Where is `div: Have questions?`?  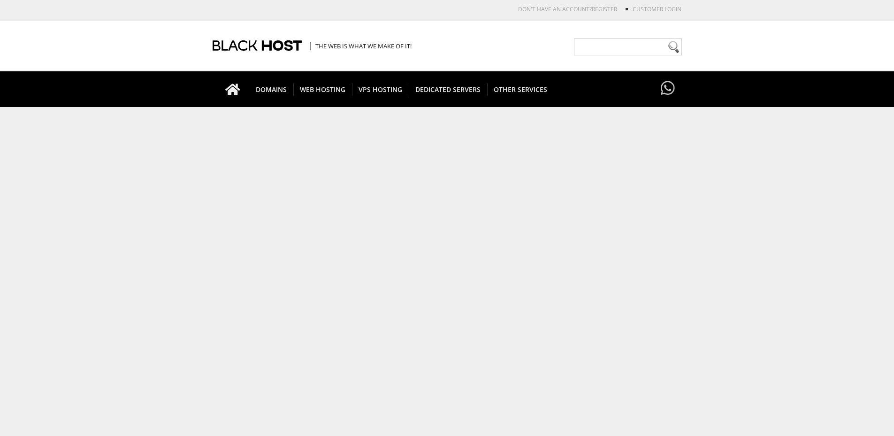
div: Have questions? is located at coordinates (668, 89).